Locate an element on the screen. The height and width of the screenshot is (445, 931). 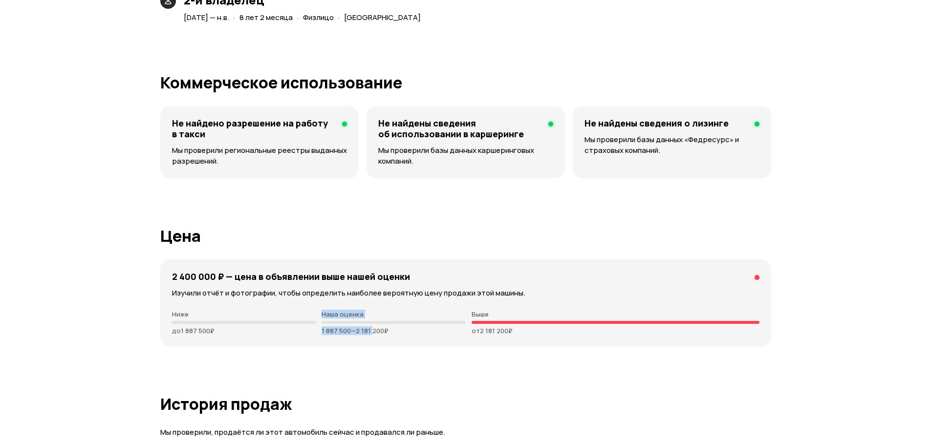
p: Мы проверили, продаётся ли этот автомобиль сейчас и продавался ли раньше. is located at coordinates (466, 433).